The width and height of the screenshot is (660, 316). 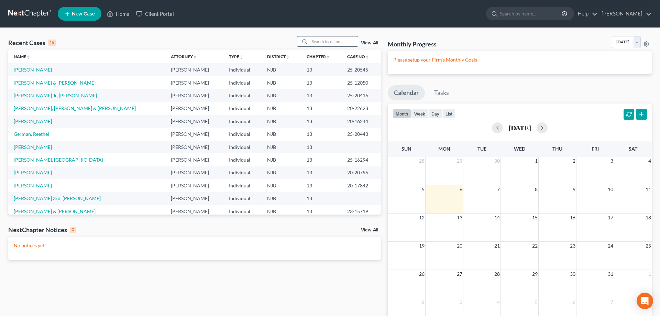 What do you see at coordinates (586, 14) in the screenshot?
I see `a: Help` at bounding box center [586, 14].